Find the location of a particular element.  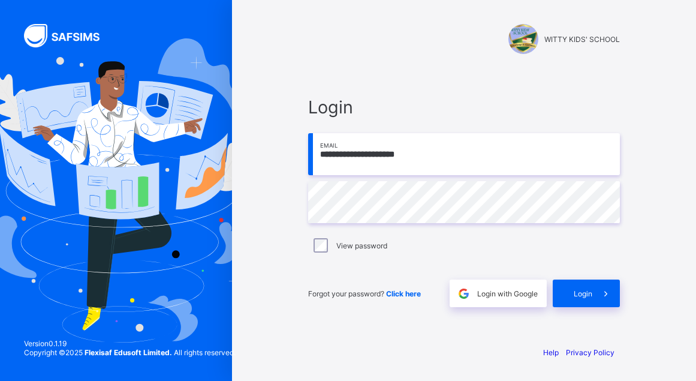

span: Copyright © 2025 All rights reserved. is located at coordinates (129, 352).